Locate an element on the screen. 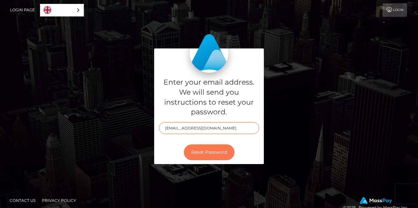 The image size is (418, 208). a: Login is located at coordinates (394, 10).